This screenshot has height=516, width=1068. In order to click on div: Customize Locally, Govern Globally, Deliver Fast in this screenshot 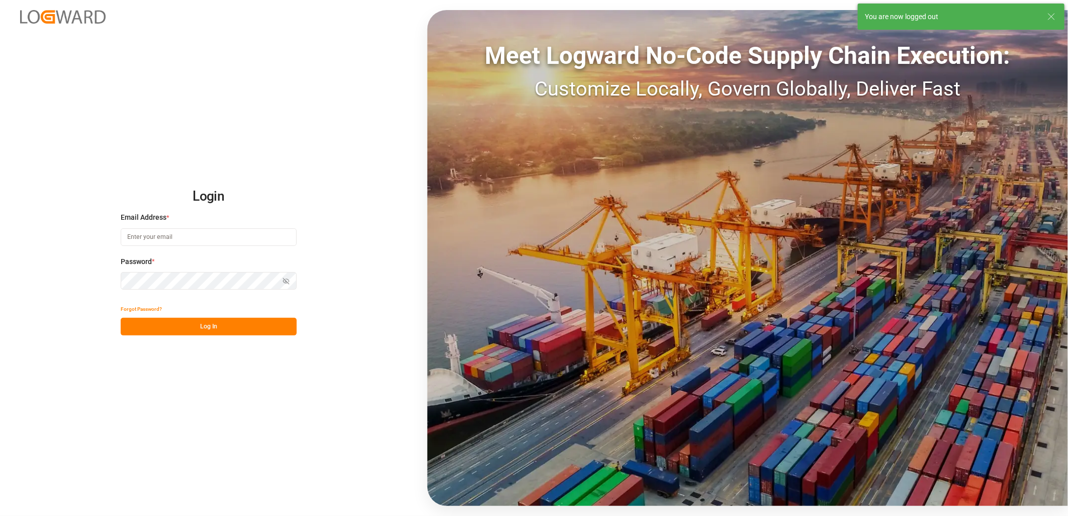, I will do `click(747, 89)`.